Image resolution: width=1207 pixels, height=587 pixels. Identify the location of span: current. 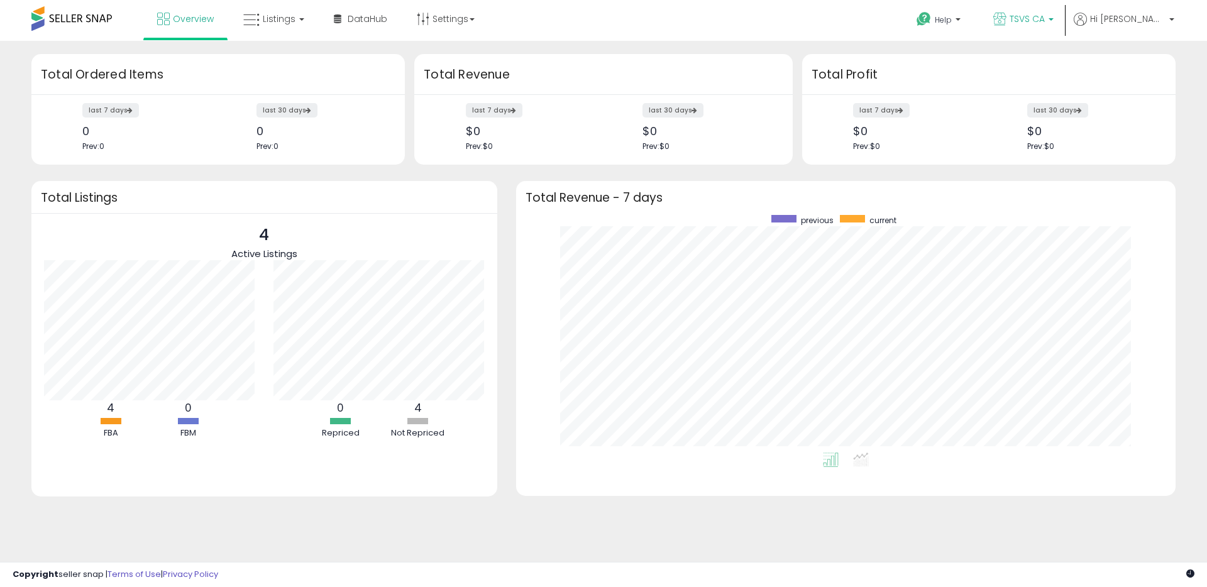
(883, 220).